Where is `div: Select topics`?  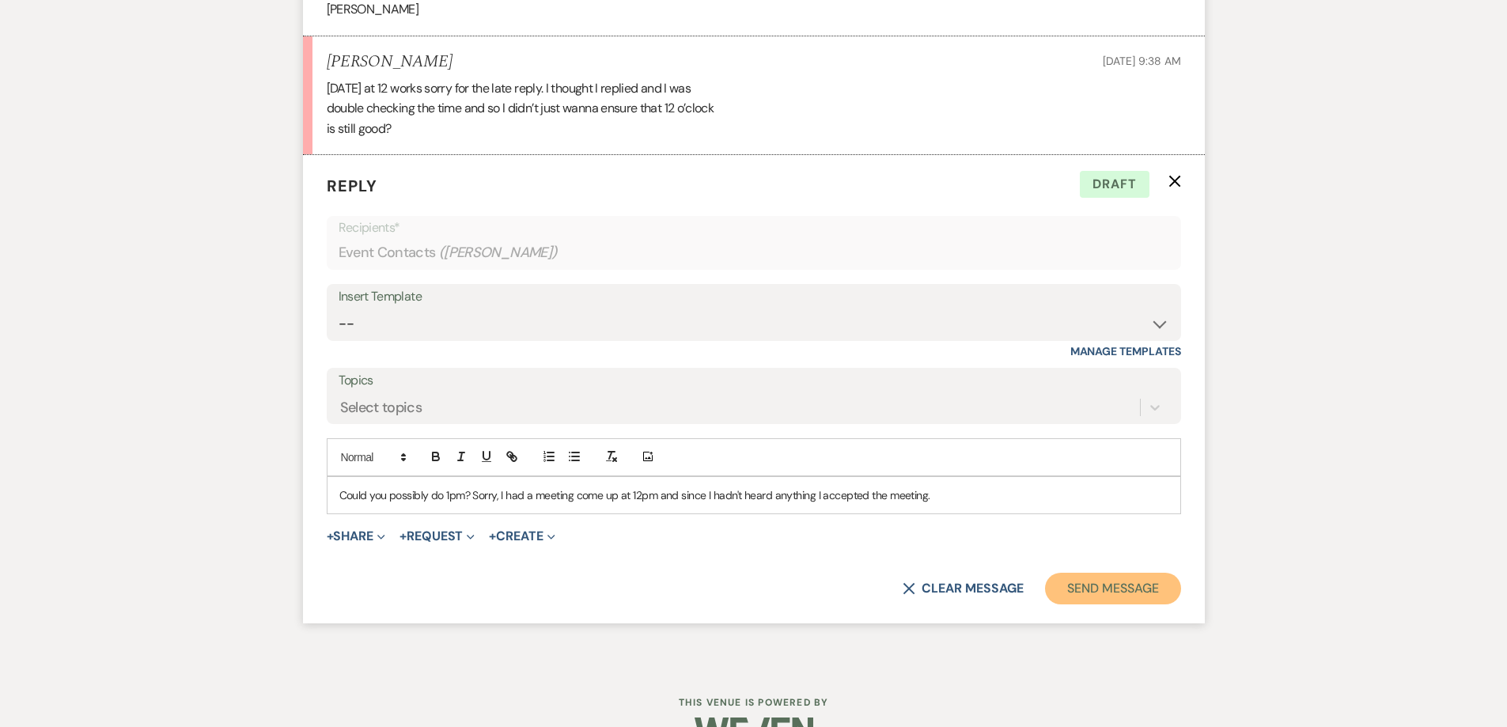
div: Select topics is located at coordinates (381, 407).